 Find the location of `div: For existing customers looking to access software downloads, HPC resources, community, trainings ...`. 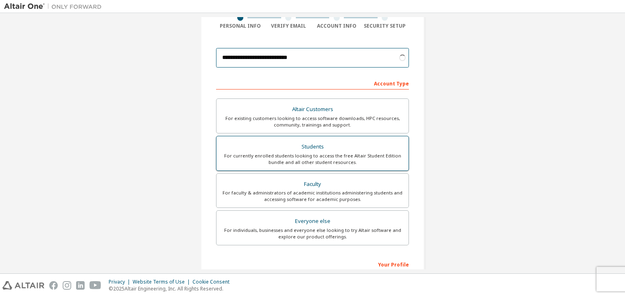

div: For existing customers looking to access software downloads, HPC resources, community, trainings ... is located at coordinates (313, 122).